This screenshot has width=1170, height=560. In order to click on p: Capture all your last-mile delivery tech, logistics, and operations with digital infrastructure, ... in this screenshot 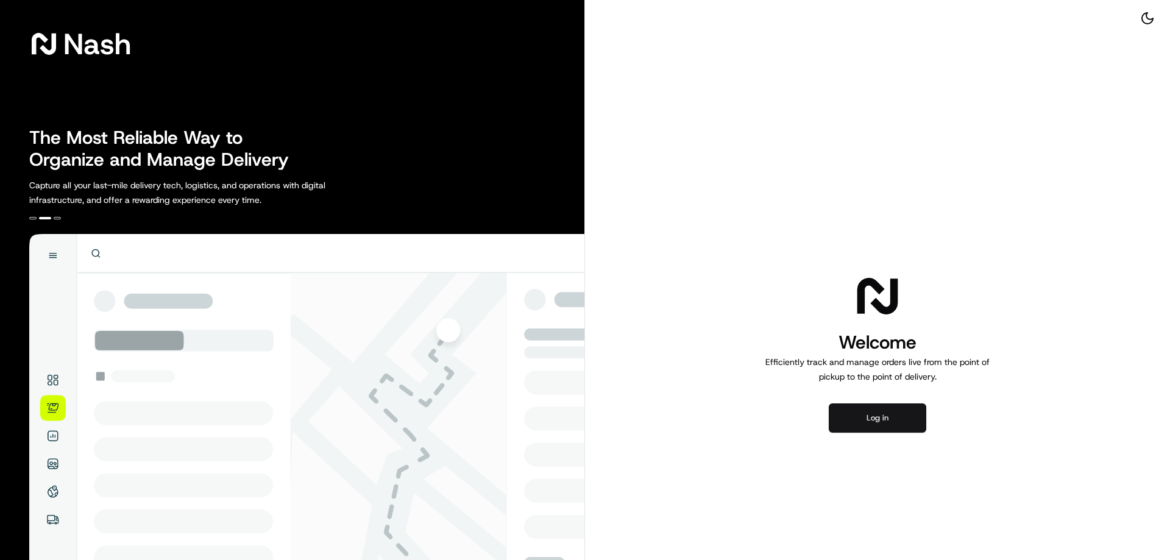, I will do `click(205, 193)`.